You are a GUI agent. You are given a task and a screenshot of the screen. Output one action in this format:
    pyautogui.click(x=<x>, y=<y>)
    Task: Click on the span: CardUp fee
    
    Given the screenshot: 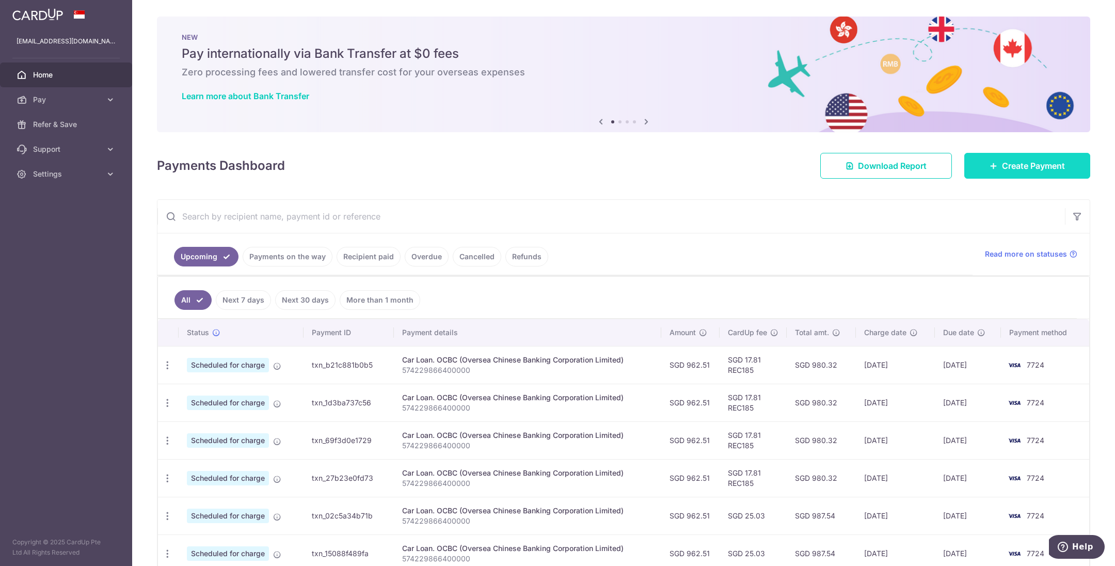 What is the action you would take?
    pyautogui.click(x=748, y=333)
    